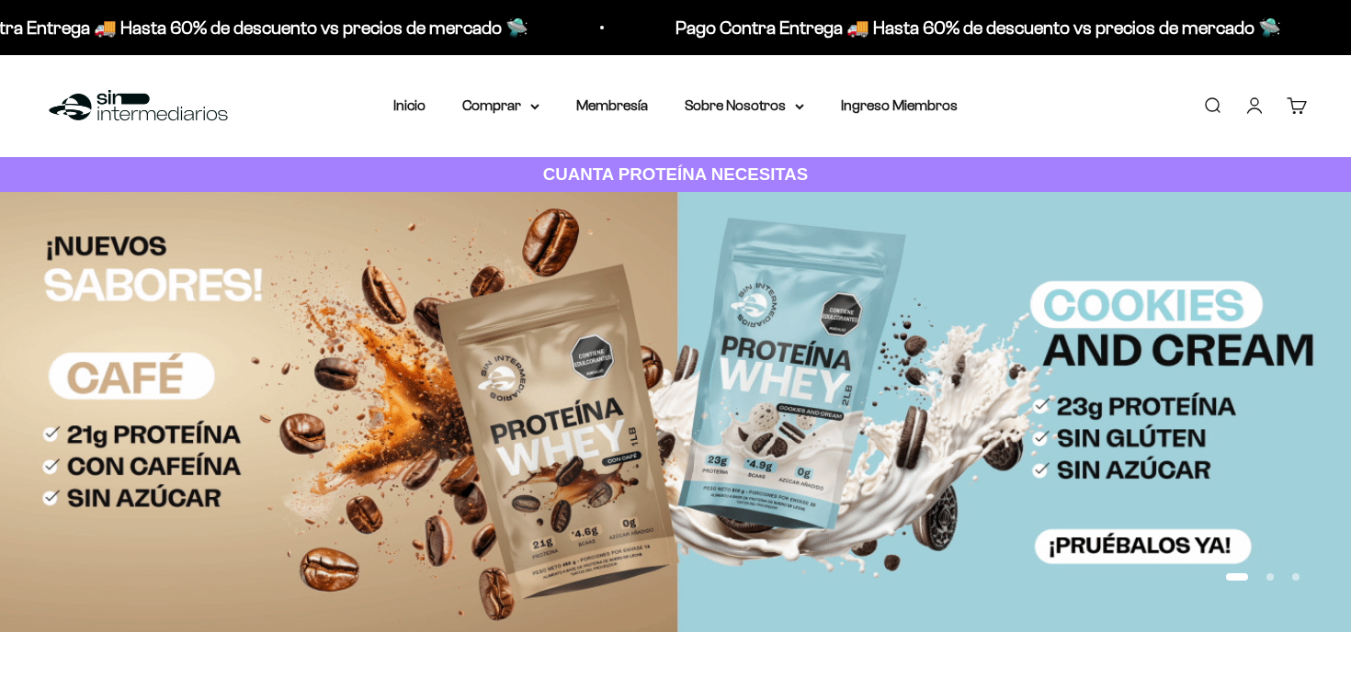 The height and width of the screenshot is (700, 1351). Describe the element at coordinates (899, 105) in the screenshot. I see `a: Ingreso Miembros` at that location.